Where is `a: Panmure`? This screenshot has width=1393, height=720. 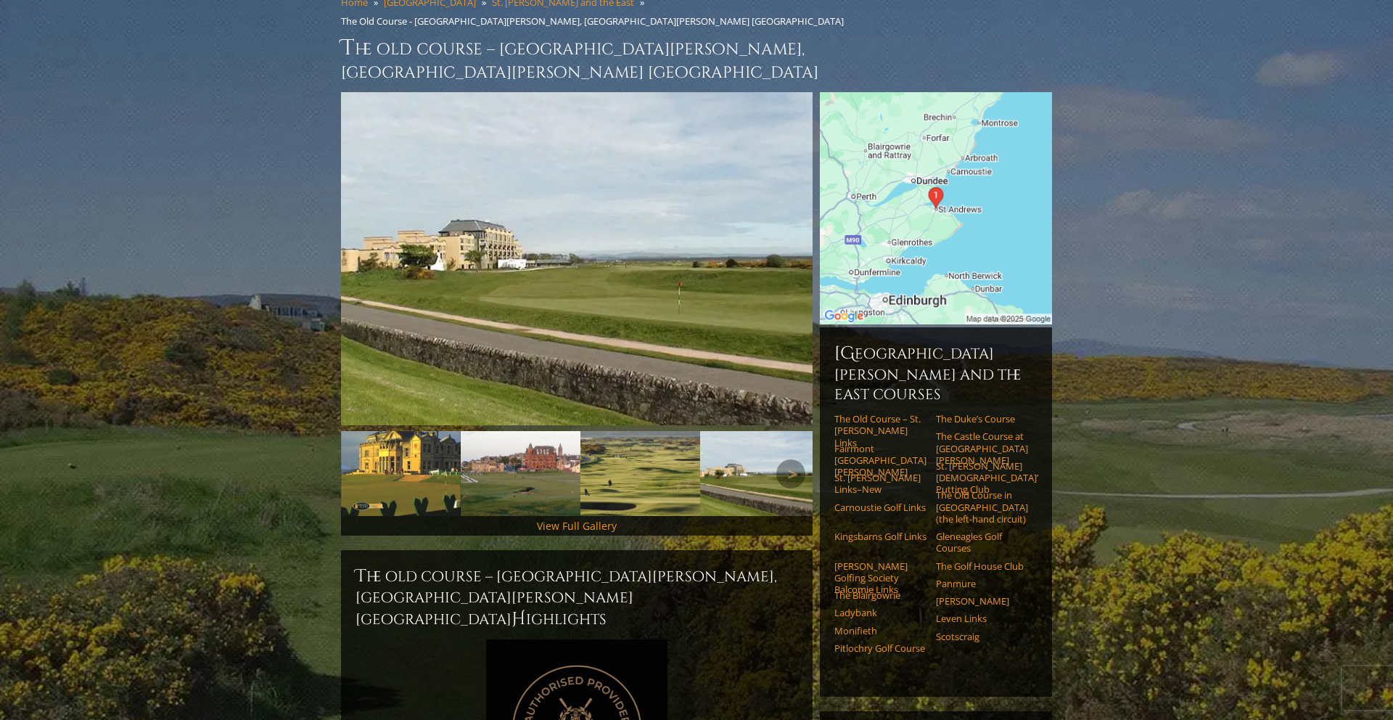
a: Panmure is located at coordinates (982, 583).